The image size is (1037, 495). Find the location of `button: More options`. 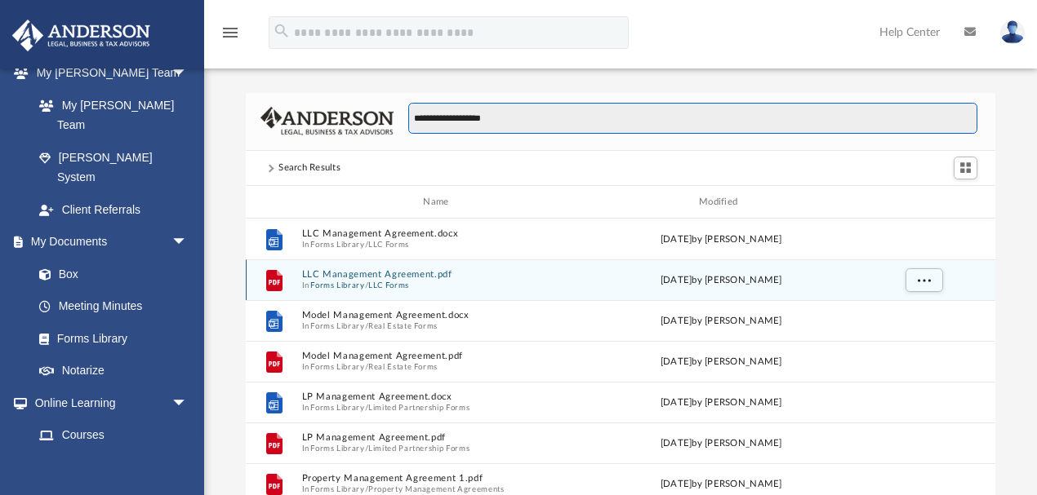

button: More options is located at coordinates (924, 281).